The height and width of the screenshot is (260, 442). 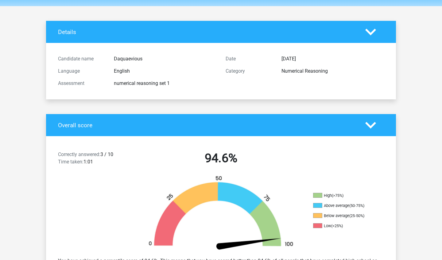 I want to click on div: Assessment, so click(x=81, y=84).